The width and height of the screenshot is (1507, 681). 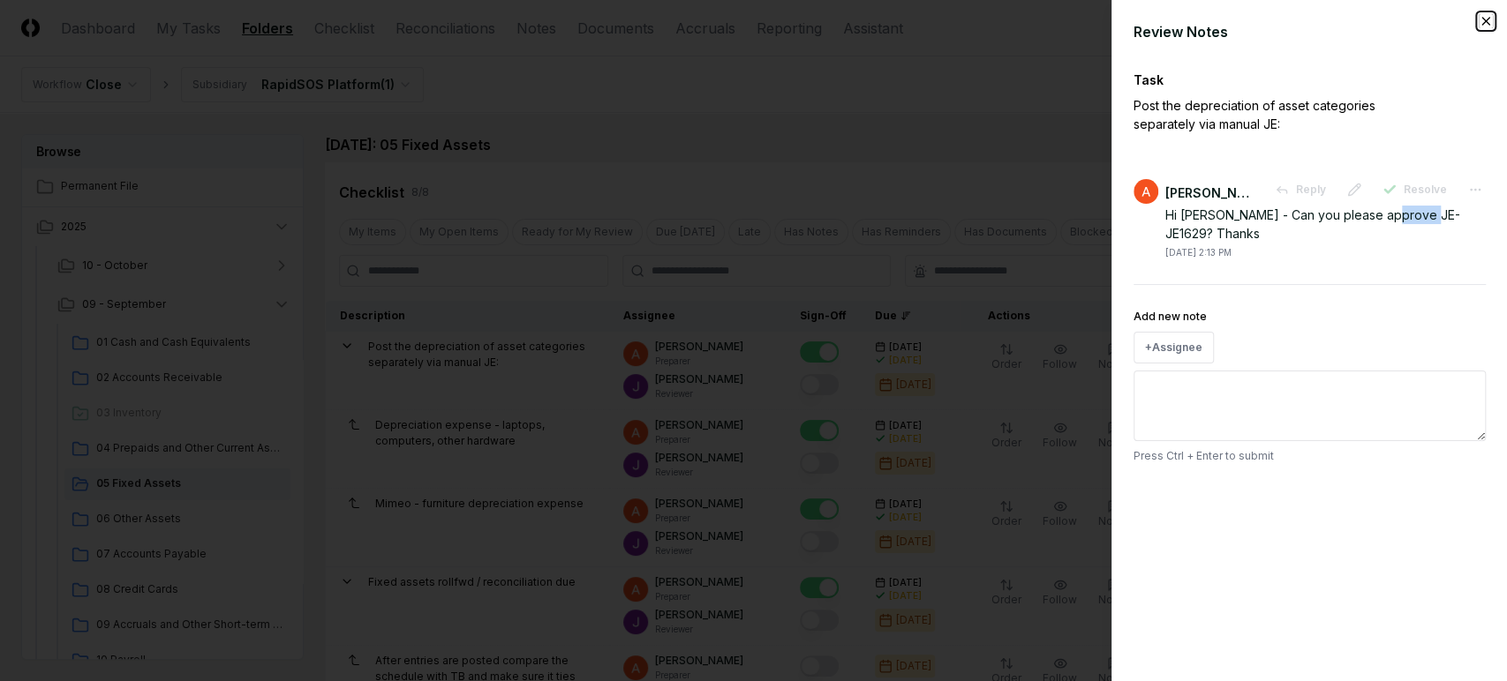 I want to click on p: Post the depreciation of asset categories separately via manual JE:, so click(x=1279, y=115).